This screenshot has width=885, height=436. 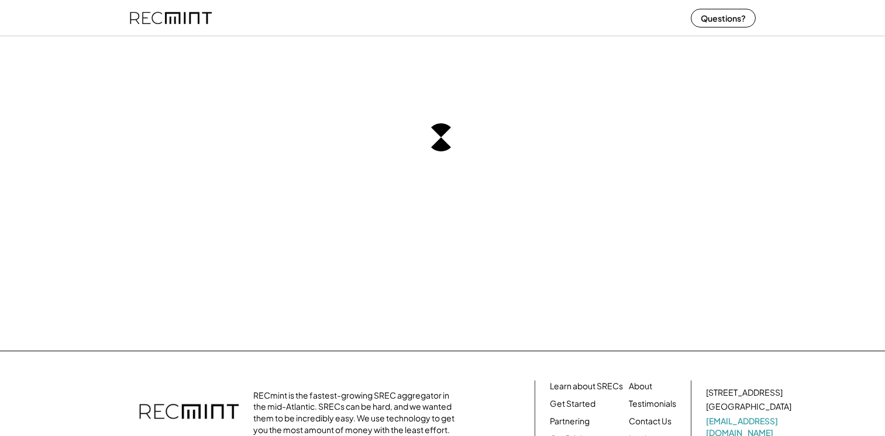 I want to click on a: About, so click(x=640, y=387).